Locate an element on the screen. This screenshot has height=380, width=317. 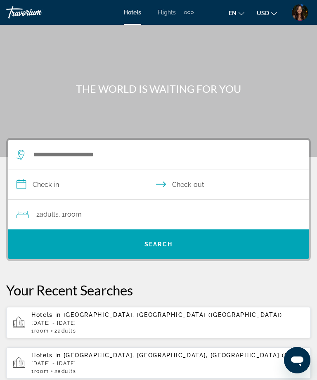
span: en is located at coordinates (232, 13).